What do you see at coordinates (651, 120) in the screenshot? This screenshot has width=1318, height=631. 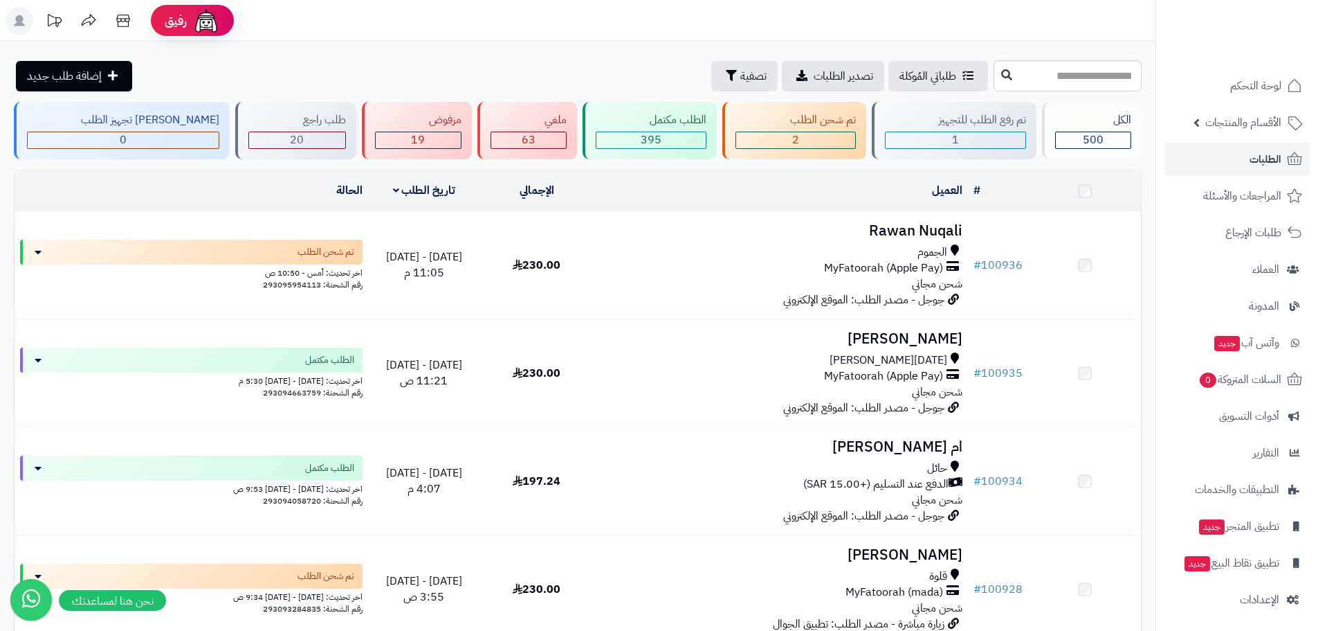 I see `div: الطلب مكتمل` at bounding box center [651, 120].